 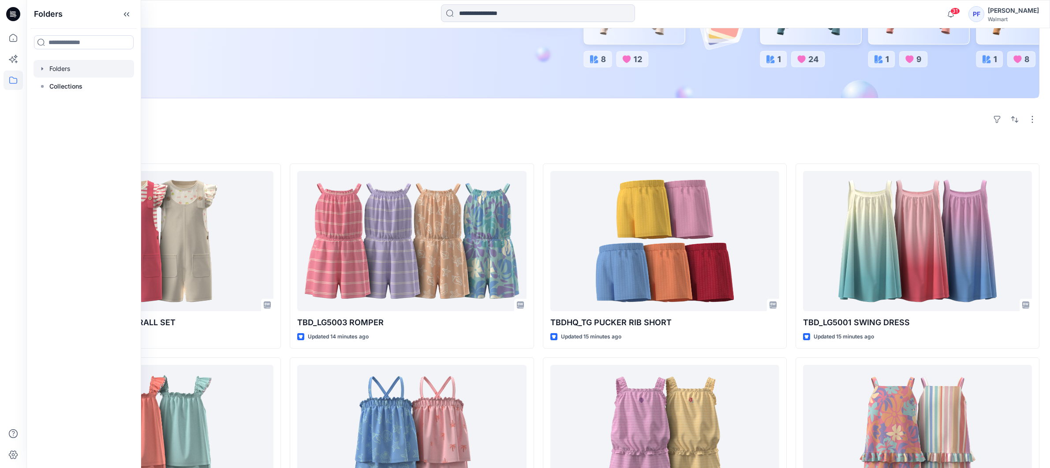 I want to click on span: 31, so click(x=955, y=11).